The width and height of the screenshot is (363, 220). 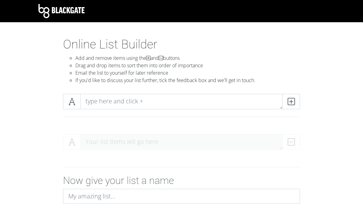 What do you see at coordinates (182, 44) in the screenshot?
I see `h1: Online List Builder` at bounding box center [182, 44].